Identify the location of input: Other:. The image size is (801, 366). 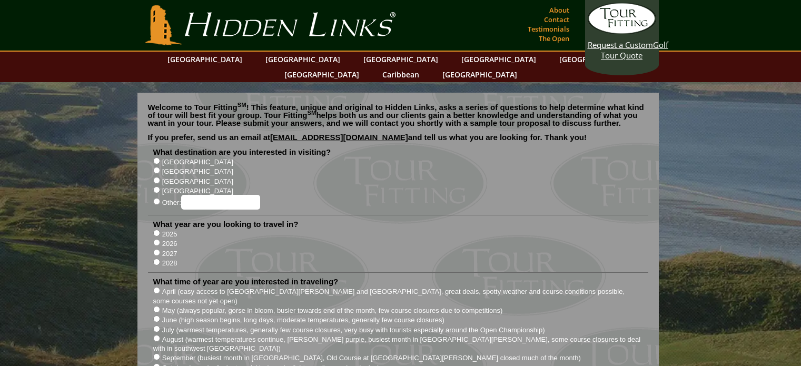
(221, 202).